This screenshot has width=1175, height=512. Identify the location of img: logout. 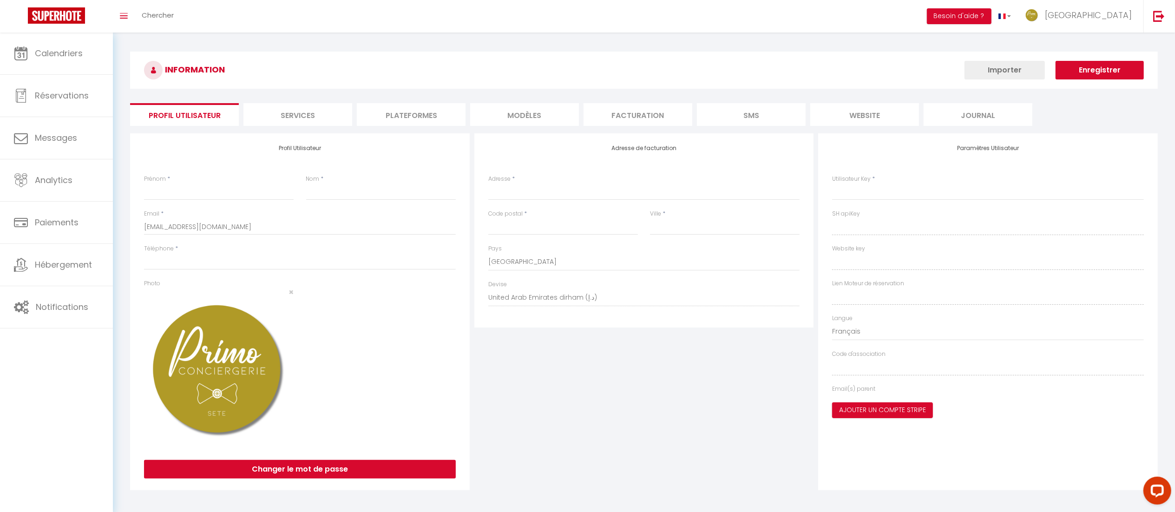
(1159, 16).